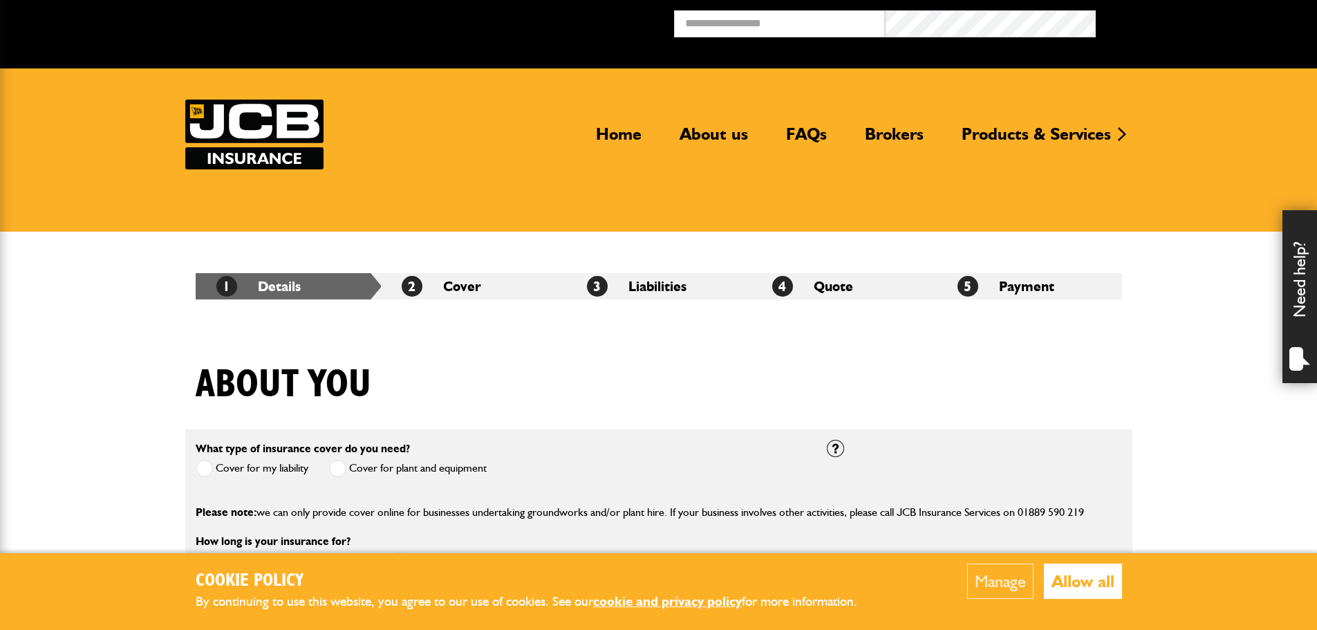 This screenshot has height=630, width=1317. Describe the element at coordinates (273, 541) in the screenshot. I see `label: How long is your insurance for?` at that location.